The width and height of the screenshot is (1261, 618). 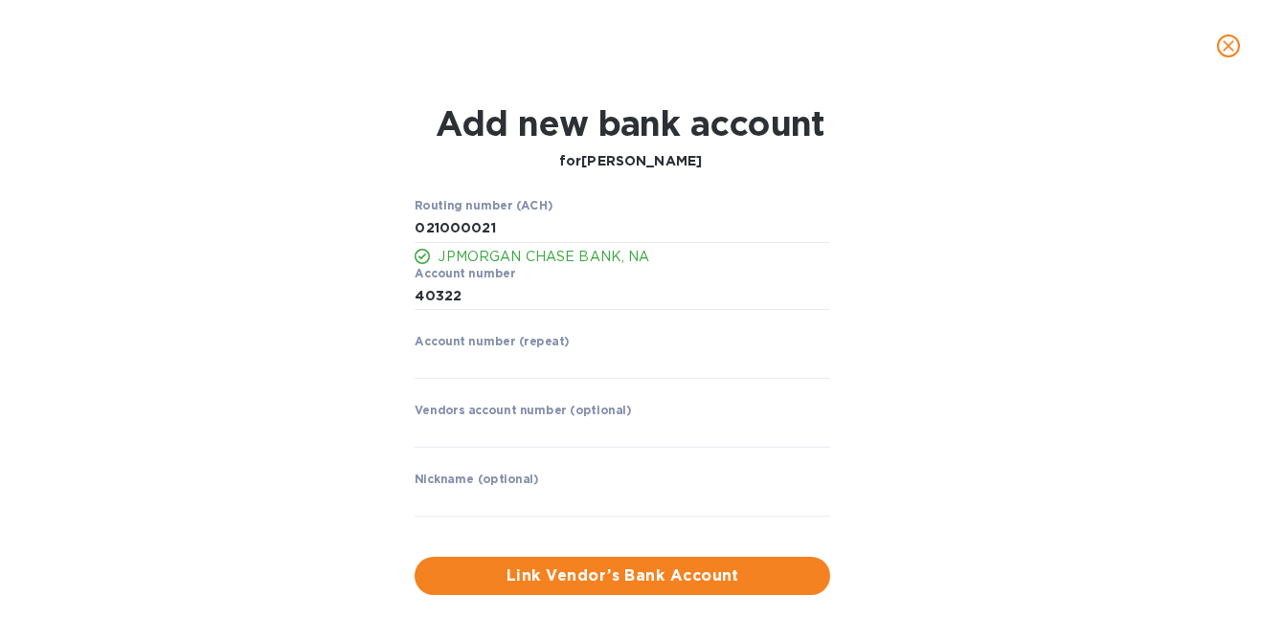 What do you see at coordinates (492, 343) in the screenshot?
I see `label: Account number (repeat)` at bounding box center [492, 343].